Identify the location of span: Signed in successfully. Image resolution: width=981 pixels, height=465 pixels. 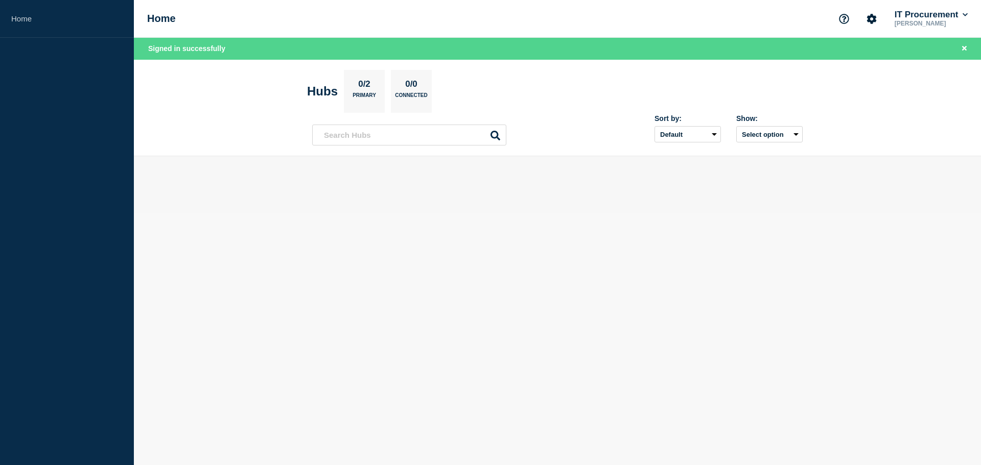
(186, 49).